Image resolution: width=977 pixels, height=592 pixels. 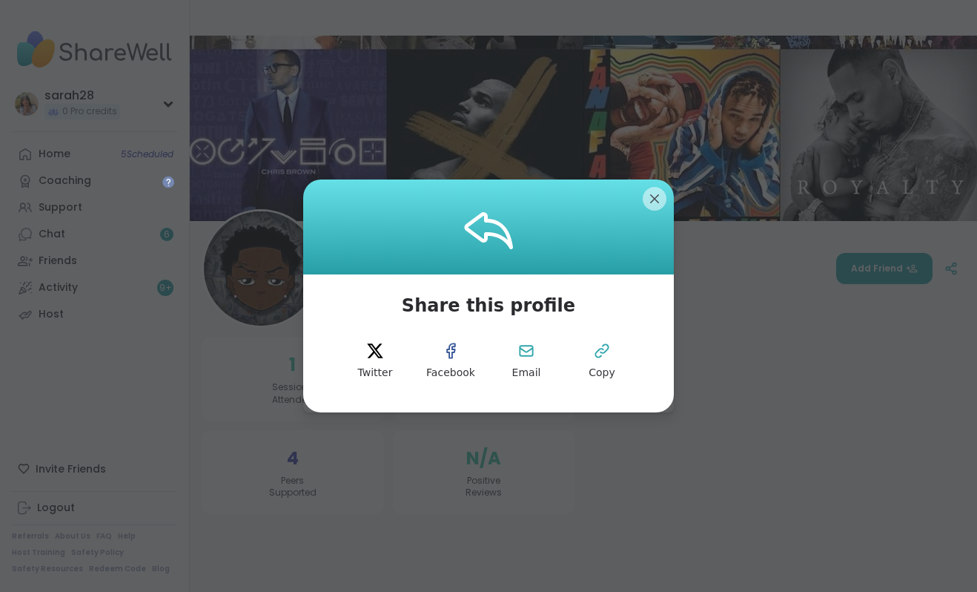 What do you see at coordinates (488, 305) in the screenshot?
I see `span: Share this profile` at bounding box center [488, 305].